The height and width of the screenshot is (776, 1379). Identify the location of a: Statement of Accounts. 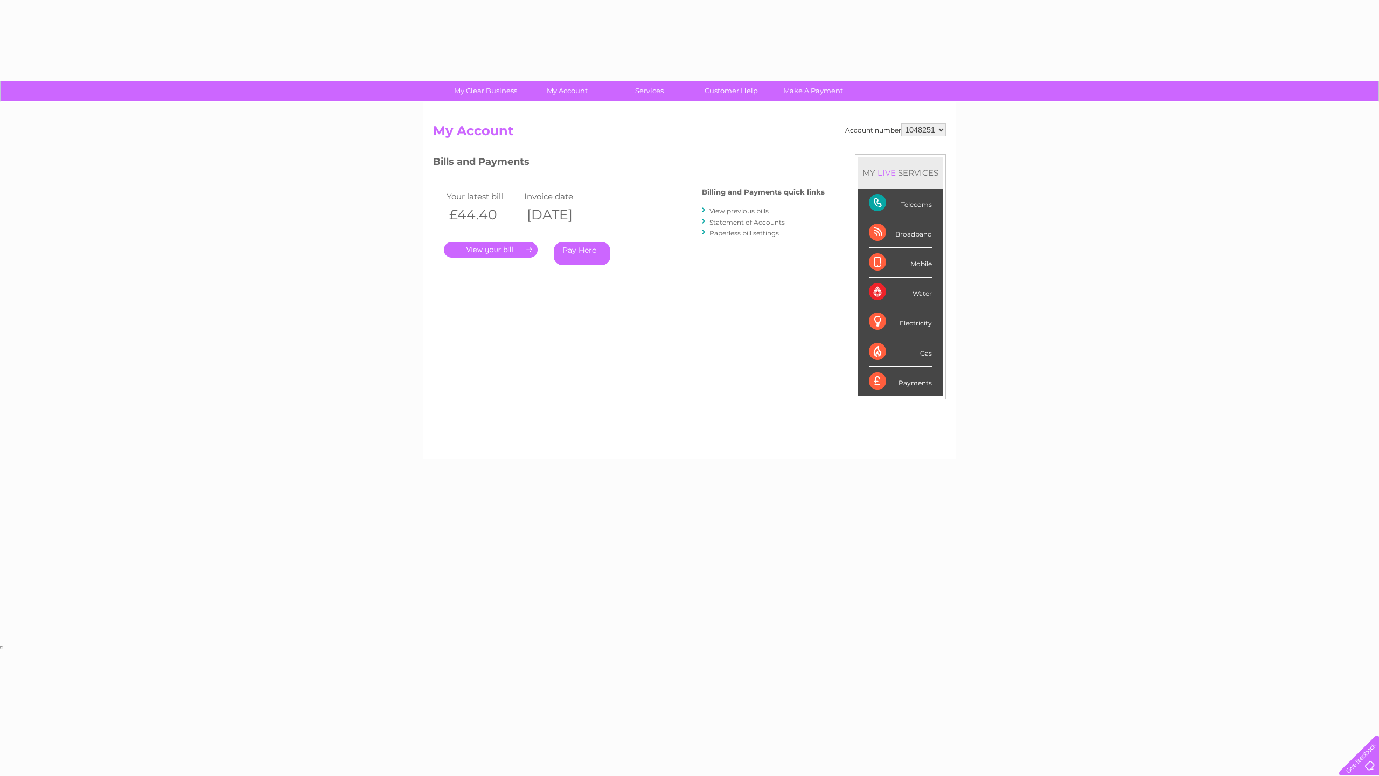
(747, 222).